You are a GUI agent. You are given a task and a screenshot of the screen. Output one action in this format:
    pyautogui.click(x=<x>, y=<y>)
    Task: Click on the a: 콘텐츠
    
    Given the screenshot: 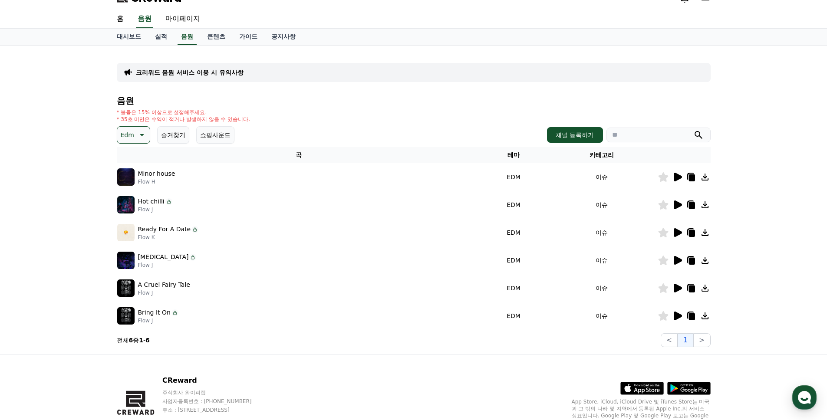 What is the action you would take?
    pyautogui.click(x=216, y=37)
    